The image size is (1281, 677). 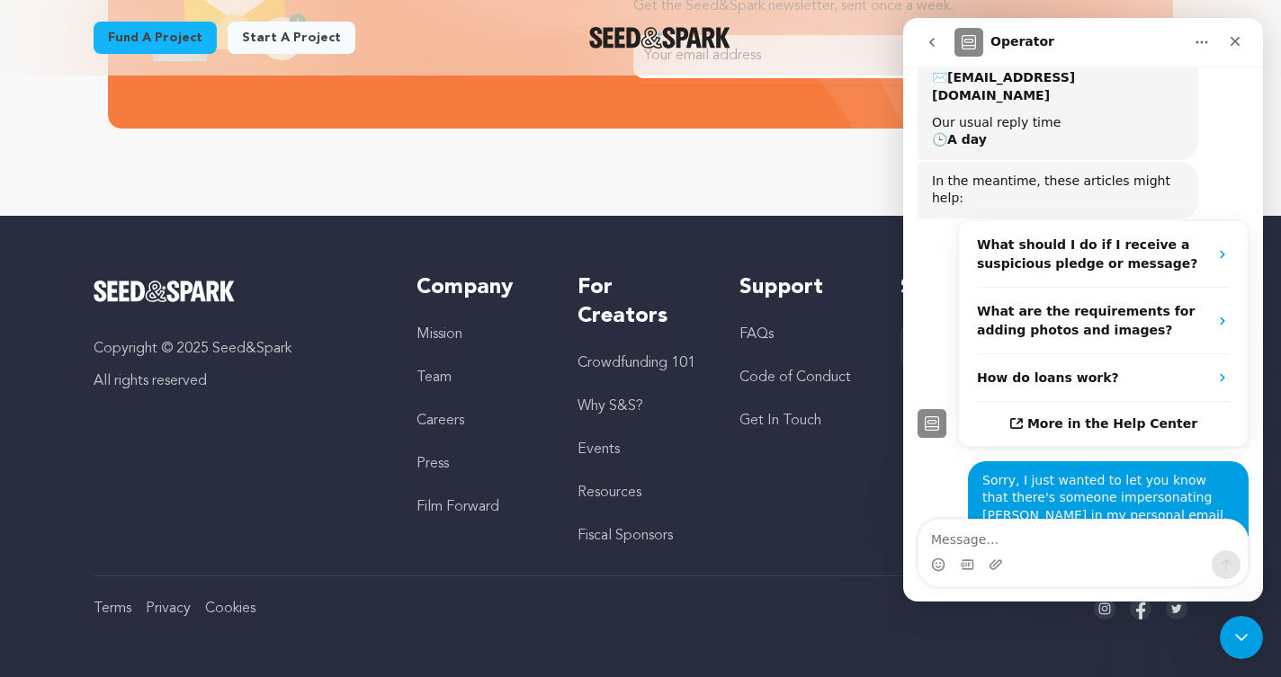 I want to click on a: Resources, so click(x=609, y=493).